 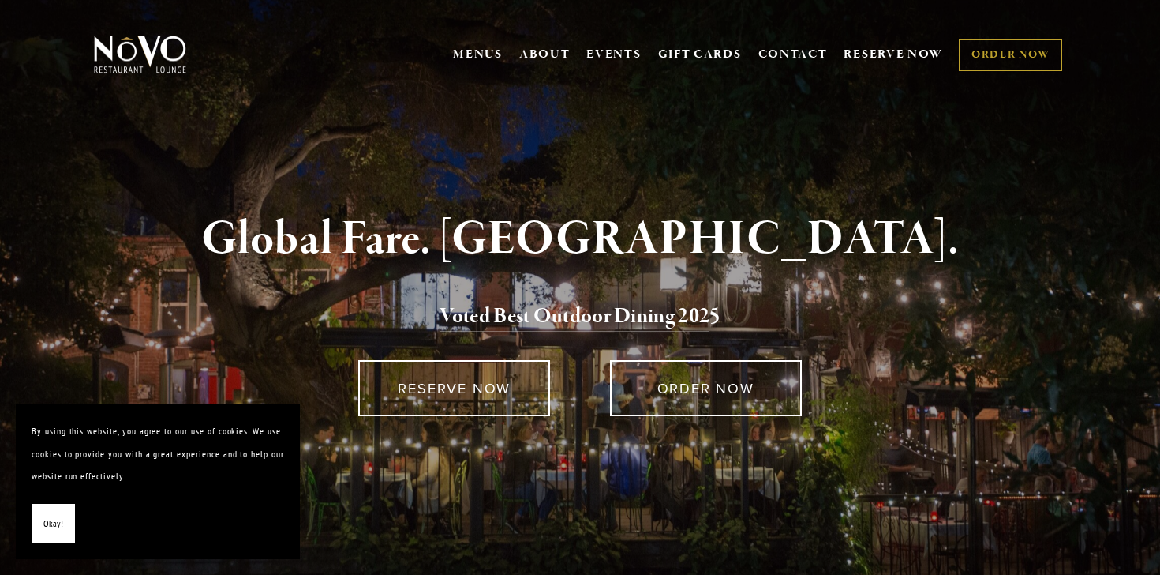 I want to click on a: CONTACT, so click(x=793, y=54).